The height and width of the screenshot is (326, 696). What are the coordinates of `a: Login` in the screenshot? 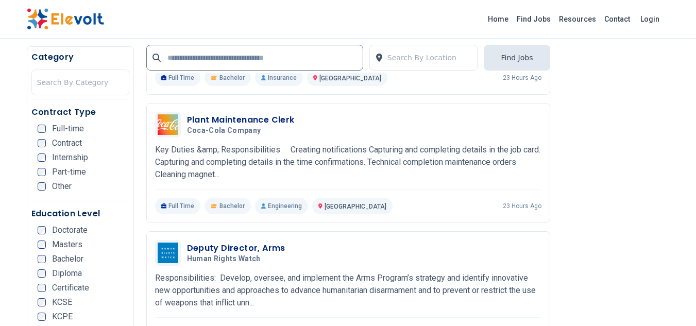 It's located at (650, 19).